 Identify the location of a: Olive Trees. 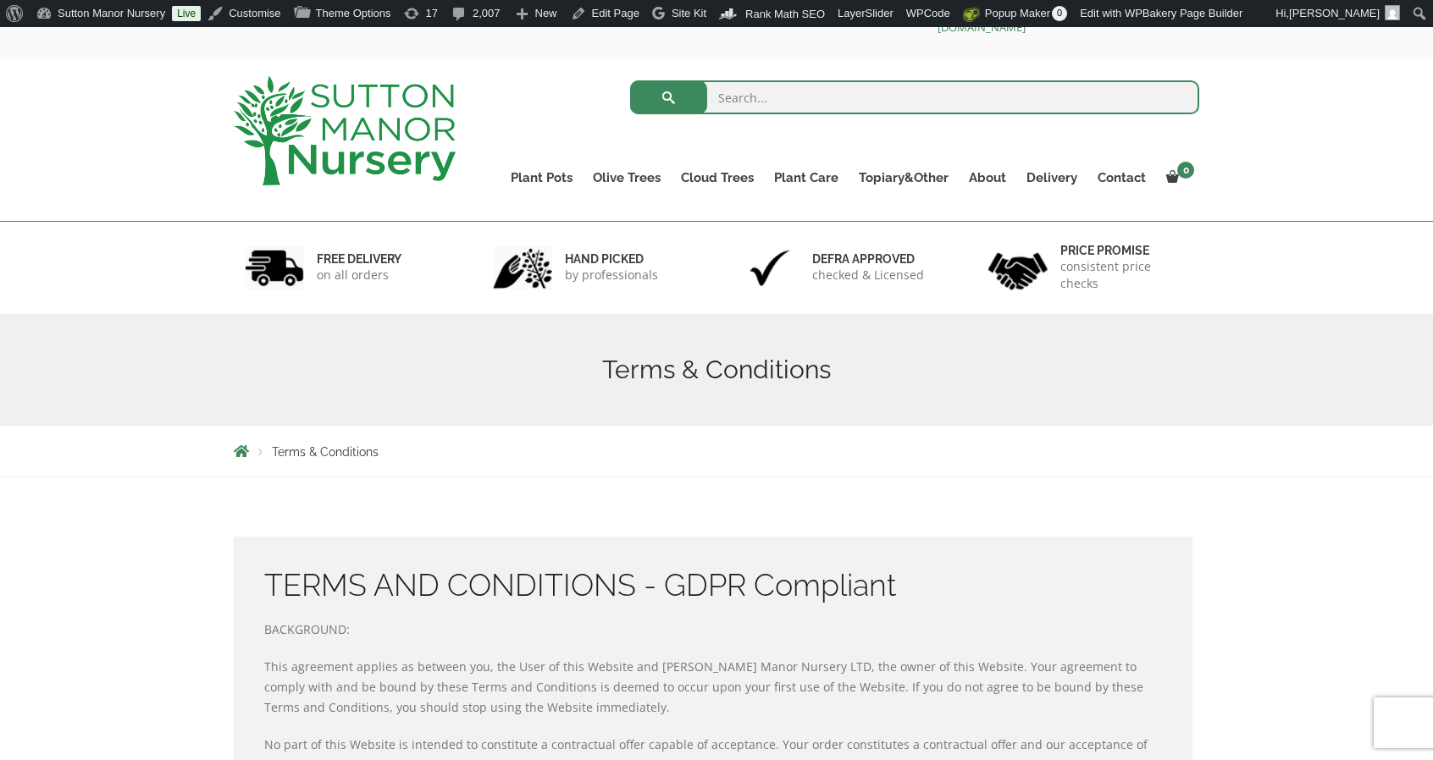
(627, 178).